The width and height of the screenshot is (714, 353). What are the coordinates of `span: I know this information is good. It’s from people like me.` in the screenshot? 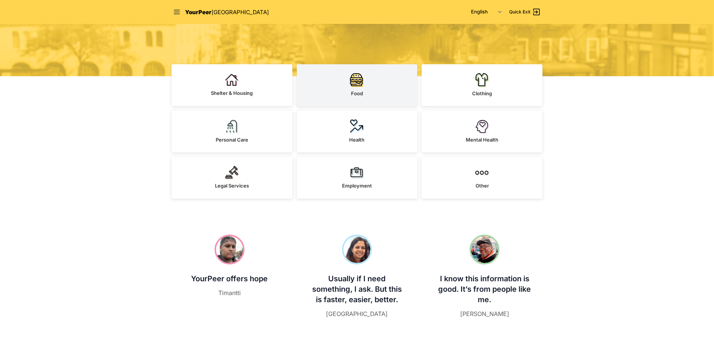 It's located at (485, 290).